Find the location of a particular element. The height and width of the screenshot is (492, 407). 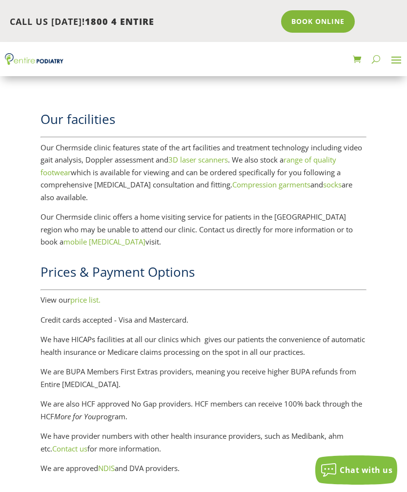

p: Credit cards accepted - Visa and Mastercard. is located at coordinates (203, 324).